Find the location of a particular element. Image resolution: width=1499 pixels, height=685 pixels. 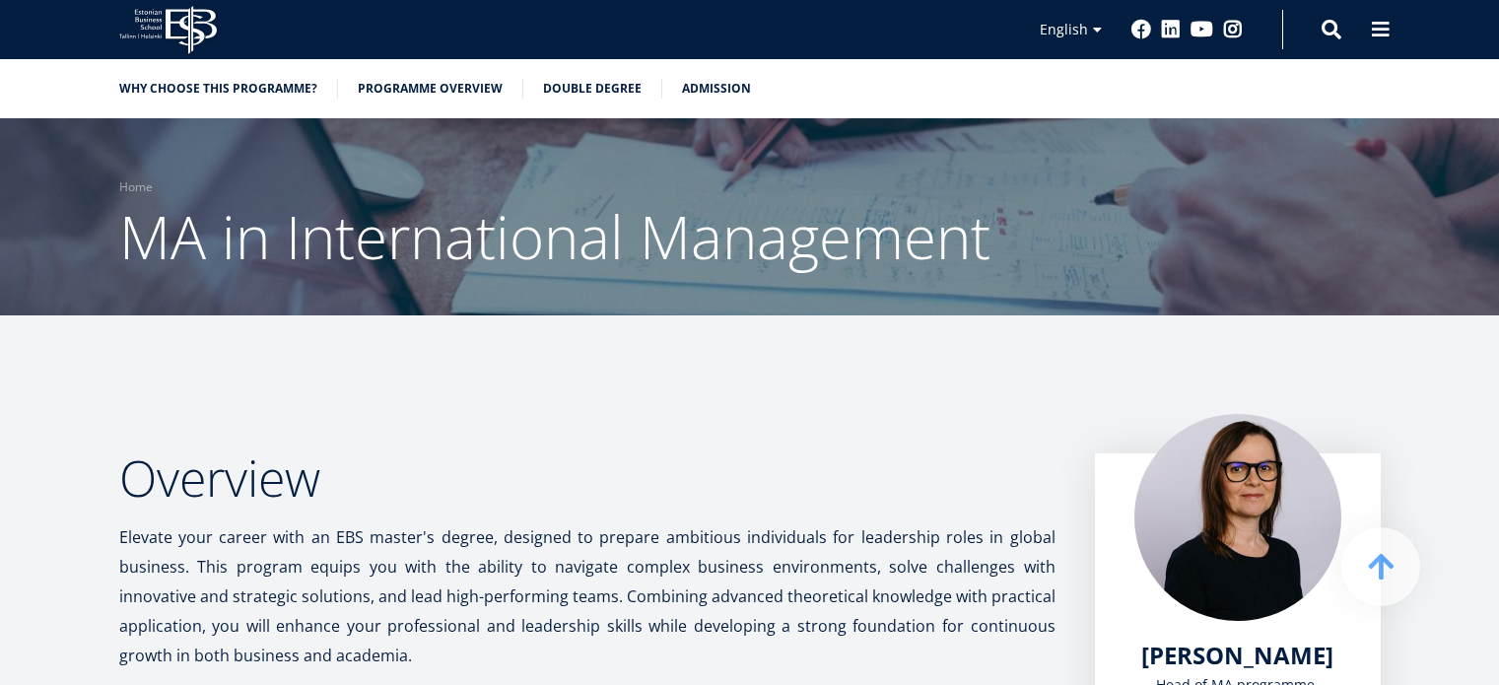

a: Double Degree is located at coordinates (592, 89).